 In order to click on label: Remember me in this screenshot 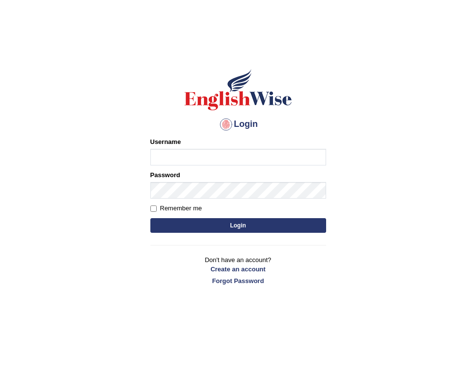, I will do `click(176, 208)`.